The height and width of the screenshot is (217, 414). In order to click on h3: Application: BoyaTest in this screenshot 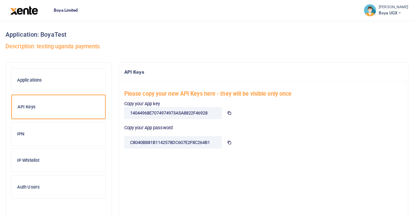, I will do `click(207, 35)`.